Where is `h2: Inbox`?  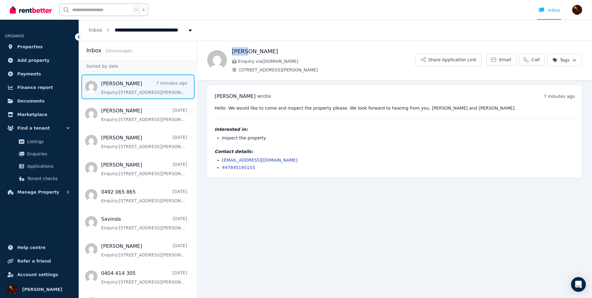 h2: Inbox is located at coordinates (94, 51).